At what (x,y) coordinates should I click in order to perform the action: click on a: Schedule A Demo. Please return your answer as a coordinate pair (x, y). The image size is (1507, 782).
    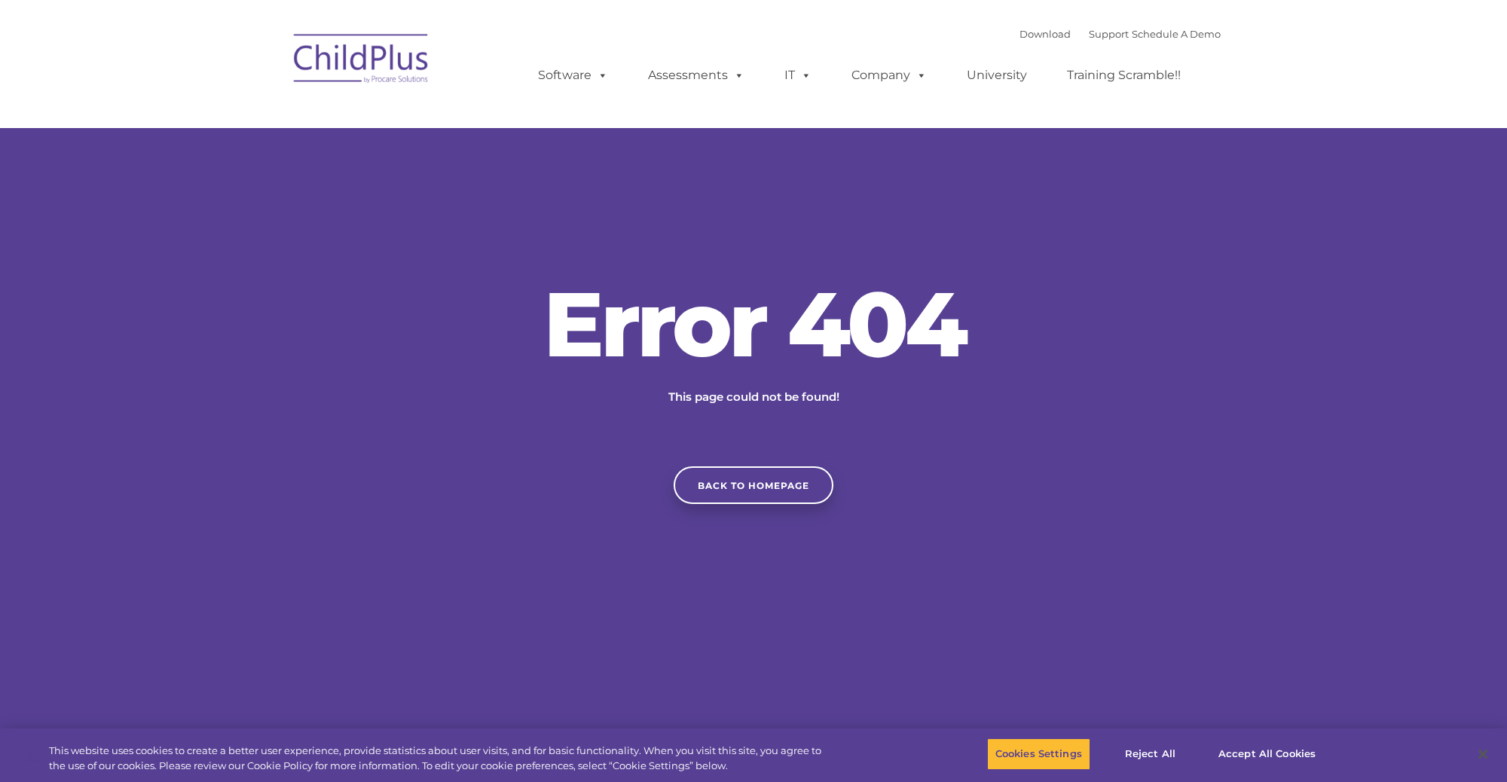
    Looking at the image, I should click on (1176, 34).